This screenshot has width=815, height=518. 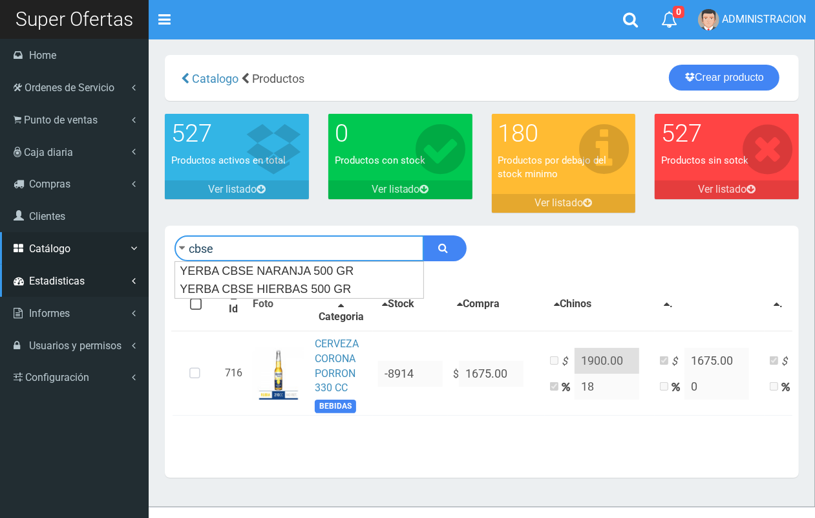 What do you see at coordinates (279, 304) in the screenshot?
I see `th: Foto` at bounding box center [279, 304].